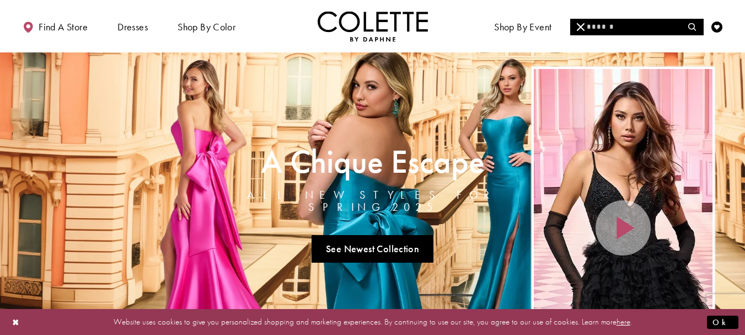  I want to click on a: Check Wishlist, so click(717, 26).